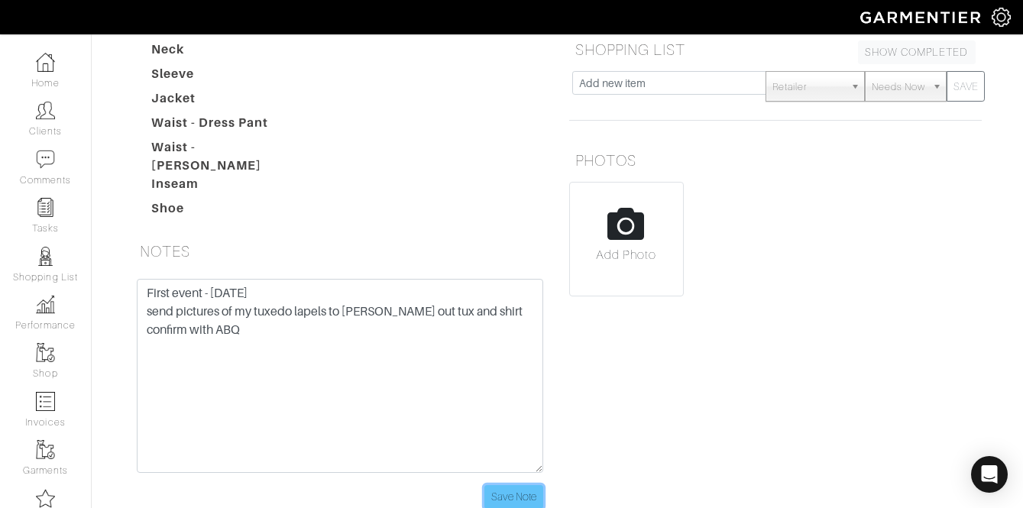  I want to click on img: gear-icon-white-bd11855cb880d31180b6d7d6211b90ccbf57a29d726f0c71d8c61bd08dd39cc2.png, so click(1001, 17).